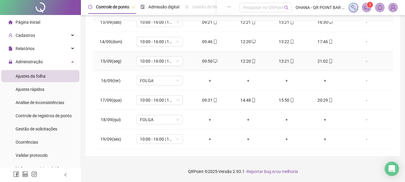 The height and width of the screenshot is (182, 405). Describe the element at coordinates (25, 49) in the screenshot. I see `span: Relatórios` at that location.